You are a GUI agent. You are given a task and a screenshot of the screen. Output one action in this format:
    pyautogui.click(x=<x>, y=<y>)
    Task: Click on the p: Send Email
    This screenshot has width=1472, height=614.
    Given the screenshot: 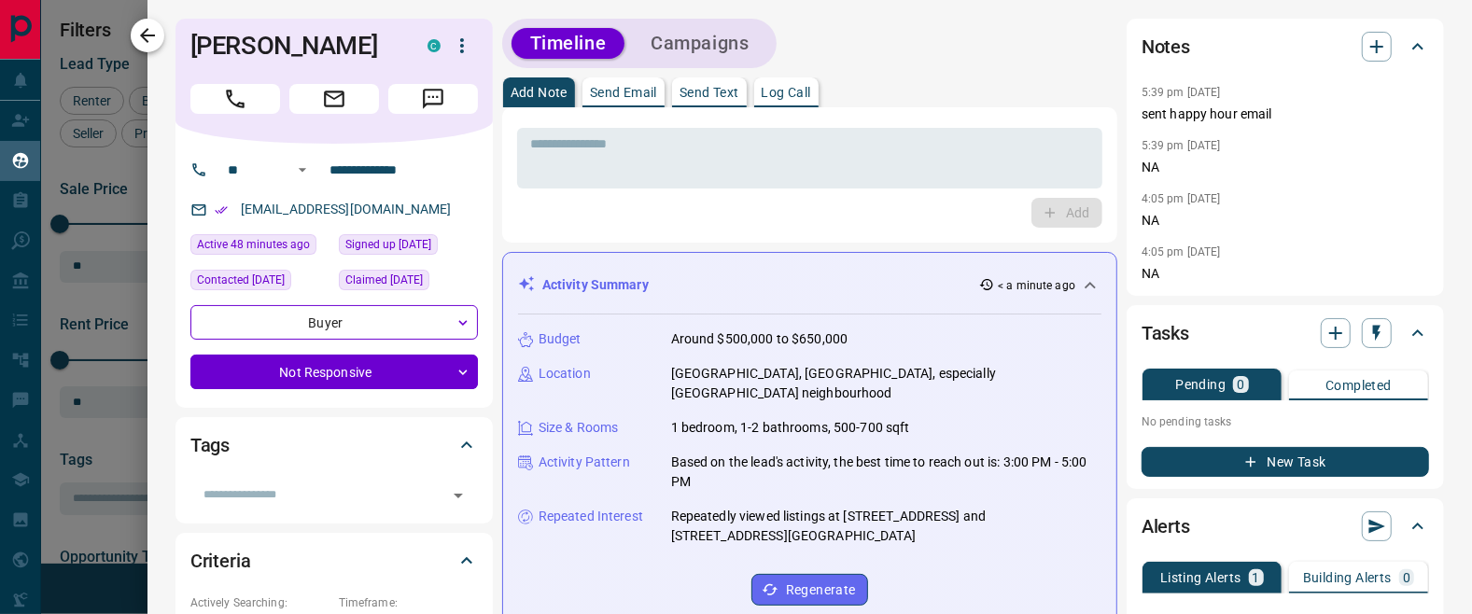 What is the action you would take?
    pyautogui.click(x=624, y=92)
    